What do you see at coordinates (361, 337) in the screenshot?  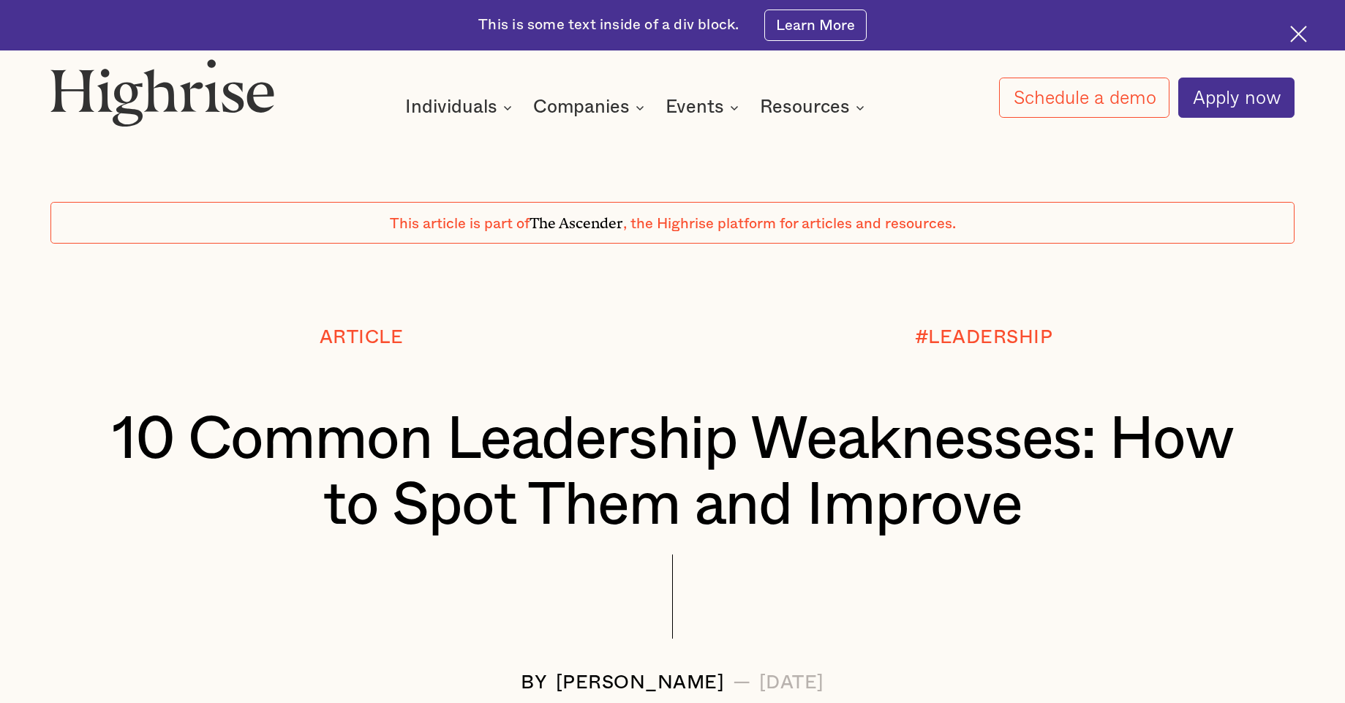 I see `div: Article` at bounding box center [361, 337].